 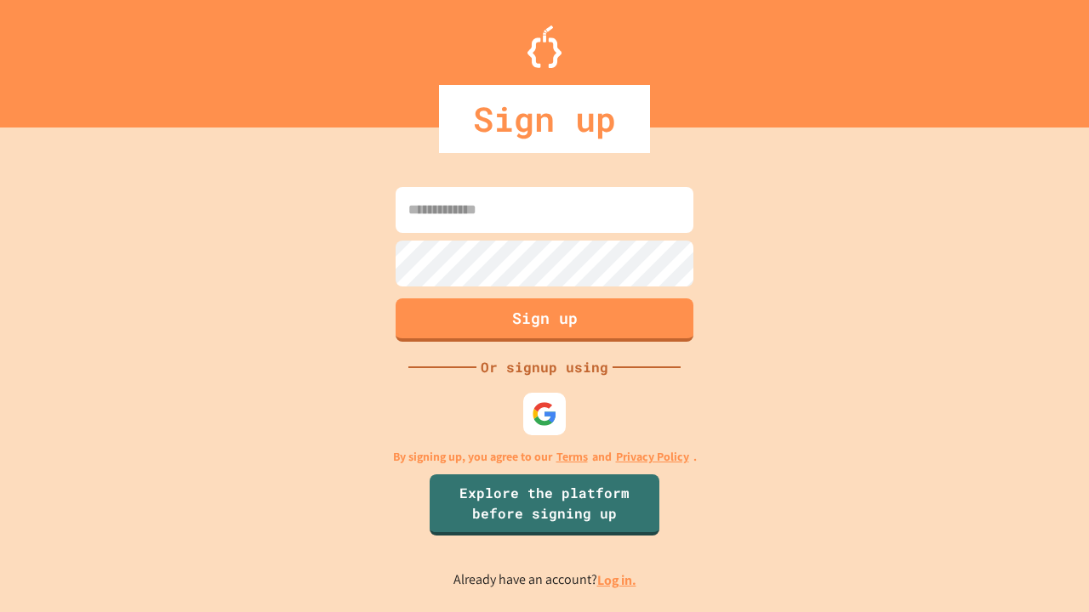 What do you see at coordinates (544, 414) in the screenshot?
I see `img: google-icon.svg` at bounding box center [544, 414].